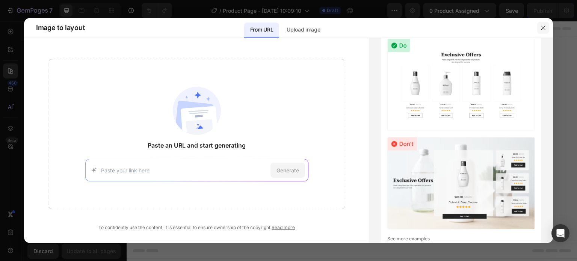 This screenshot has width=577, height=261. What do you see at coordinates (288, 170) in the screenshot?
I see `span: Generate` at bounding box center [288, 170].